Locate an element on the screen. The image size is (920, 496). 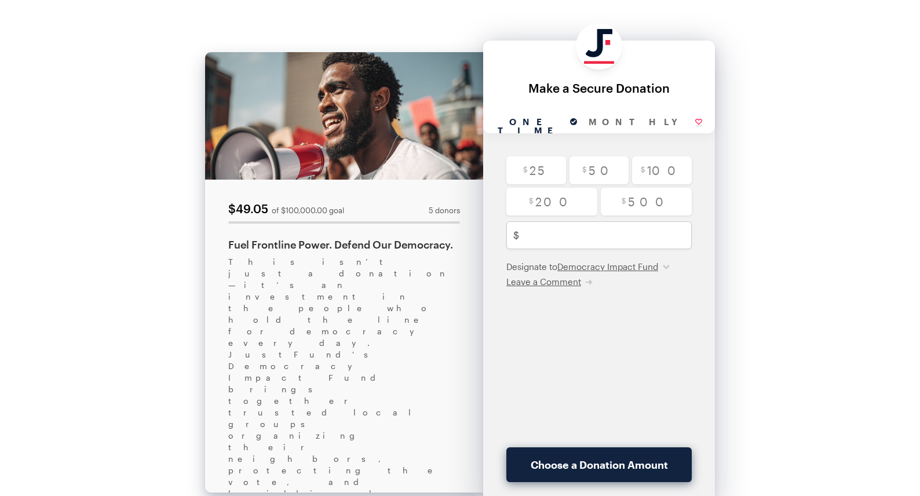
div: Make a Secure Donation is located at coordinates (599, 87).